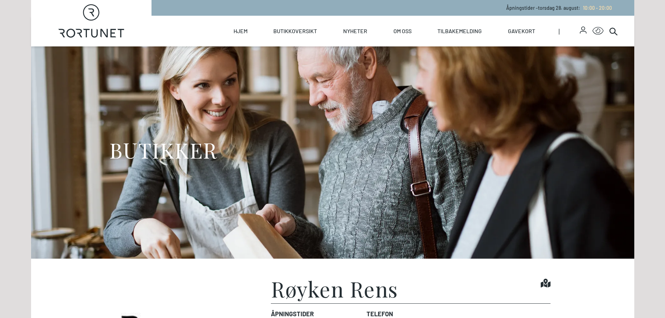 The height and width of the screenshot is (318, 665). Describe the element at coordinates (295, 31) in the screenshot. I see `a: Butikkoversikt` at that location.